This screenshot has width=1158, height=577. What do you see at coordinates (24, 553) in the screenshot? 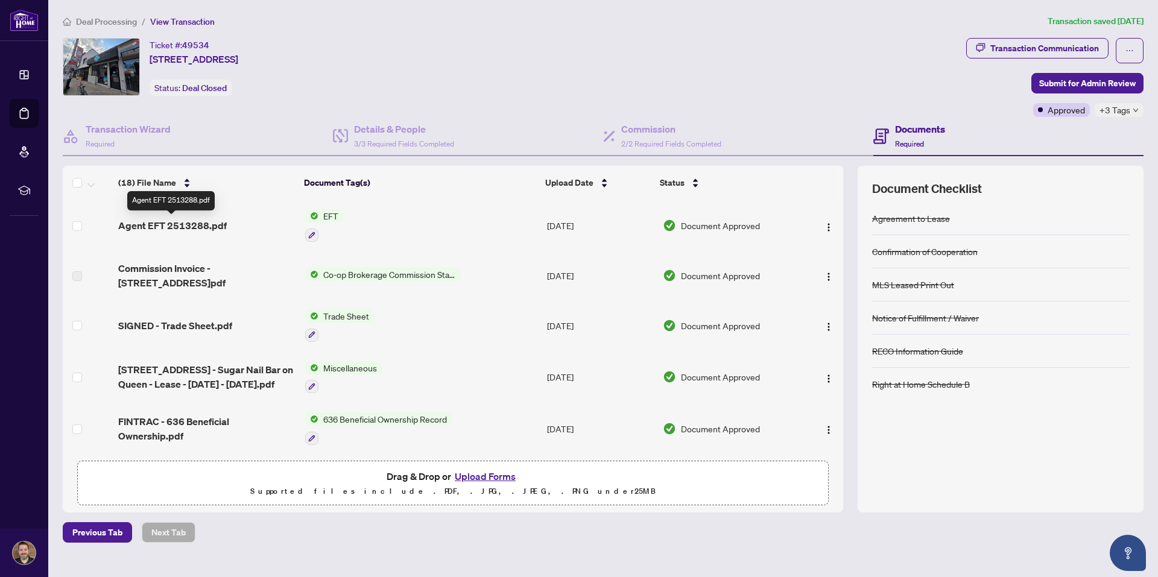
I see `img: Profile Icon` at bounding box center [24, 553].